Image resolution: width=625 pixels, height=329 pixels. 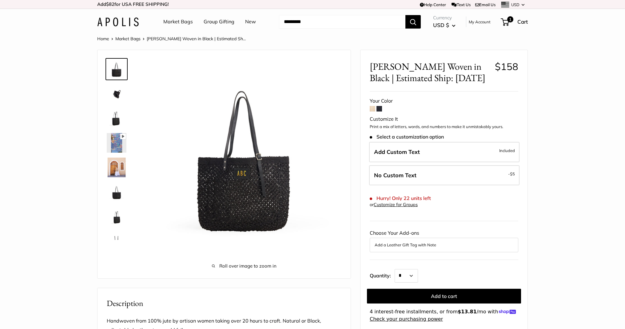 What do you see at coordinates (512, 174) in the screenshot?
I see `span: $5` at bounding box center [512, 174].